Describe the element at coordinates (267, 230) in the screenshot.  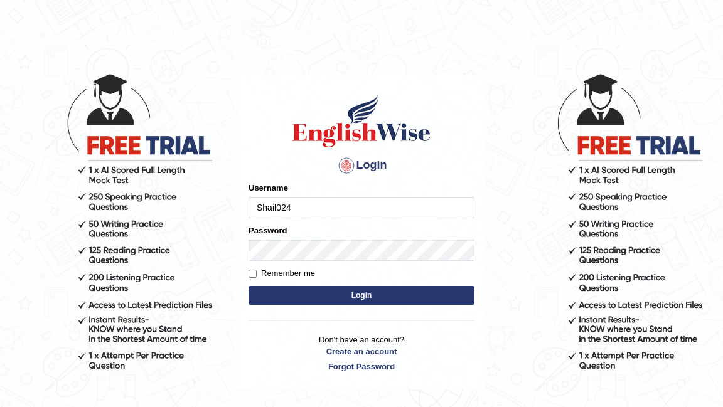
I see `label: Password` at that location.